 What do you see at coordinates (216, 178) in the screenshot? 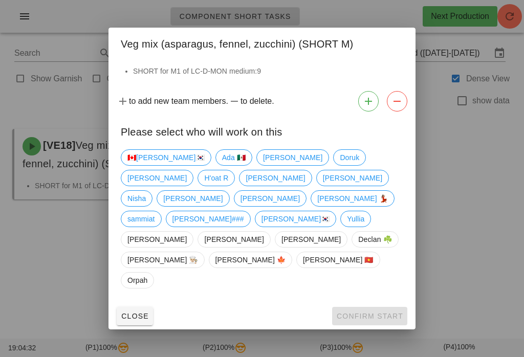
I see `span: H'oat R` at bounding box center [216, 178].